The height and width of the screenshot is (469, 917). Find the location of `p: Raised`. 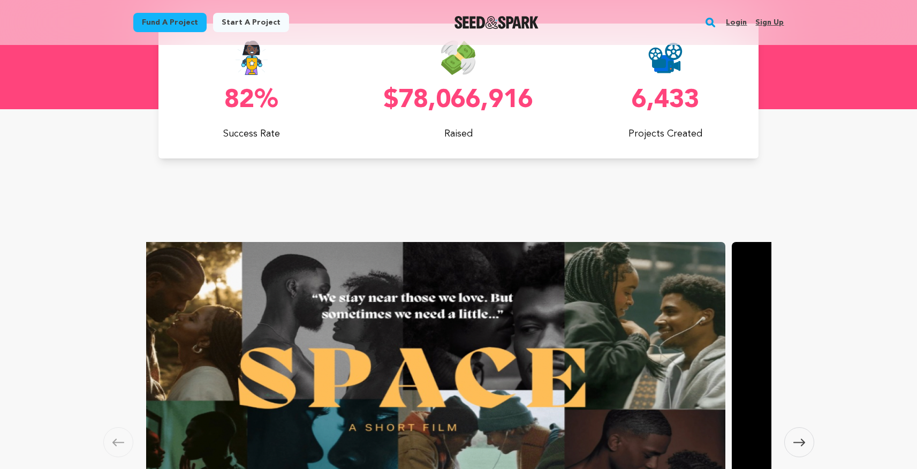

p: Raised is located at coordinates (458, 134).